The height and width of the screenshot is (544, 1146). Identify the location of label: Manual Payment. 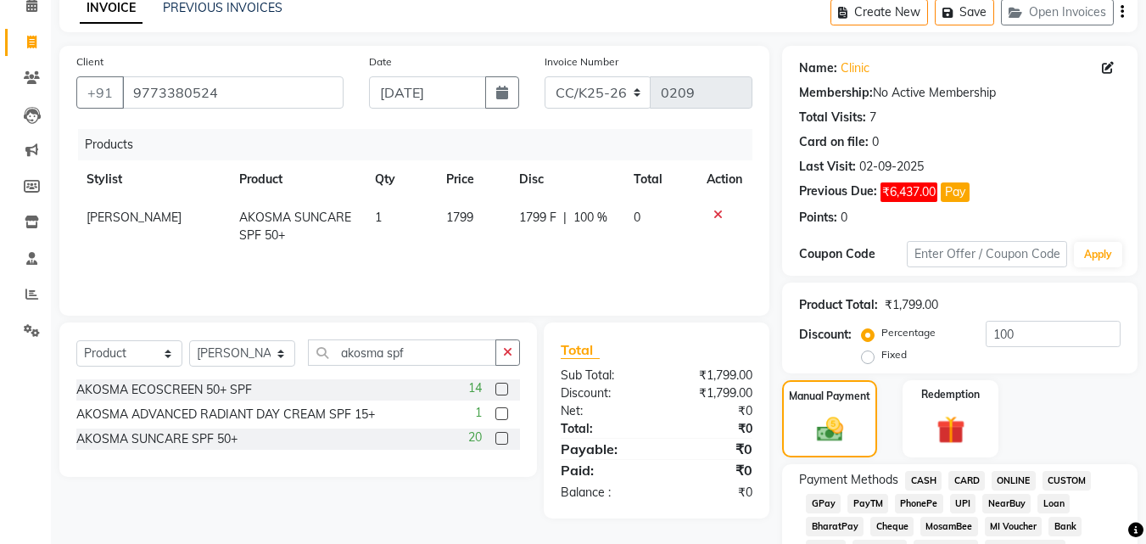
(830, 396).